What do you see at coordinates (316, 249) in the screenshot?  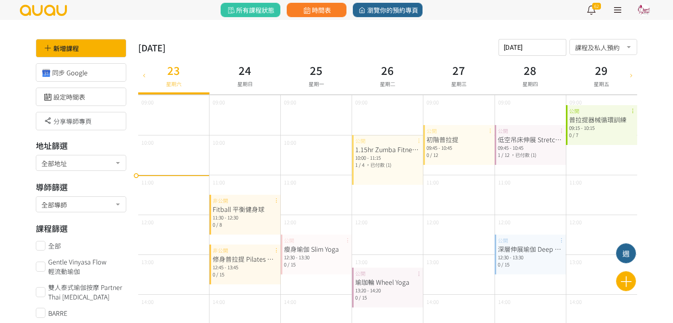 I see `div: 瘦身瑜伽 Slim Yoga` at bounding box center [316, 249].